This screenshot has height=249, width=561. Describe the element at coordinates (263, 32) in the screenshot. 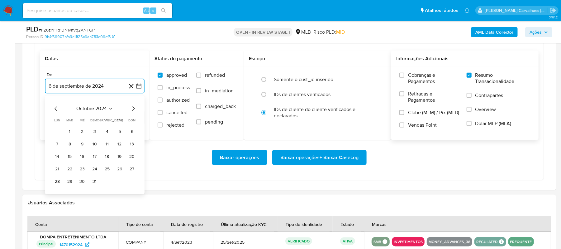

I see `p: OPEN - IN REVIEW STAGE I` at that location.